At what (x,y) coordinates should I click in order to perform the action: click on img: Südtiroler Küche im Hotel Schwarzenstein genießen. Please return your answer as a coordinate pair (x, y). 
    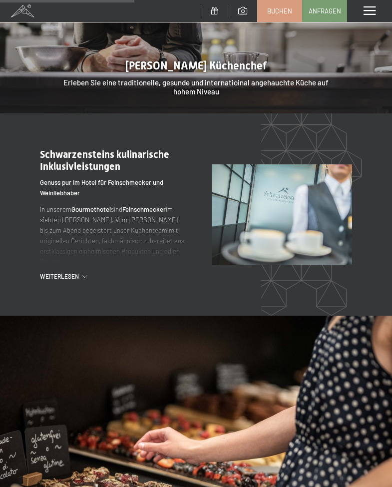
    Looking at the image, I should click on (282, 214).